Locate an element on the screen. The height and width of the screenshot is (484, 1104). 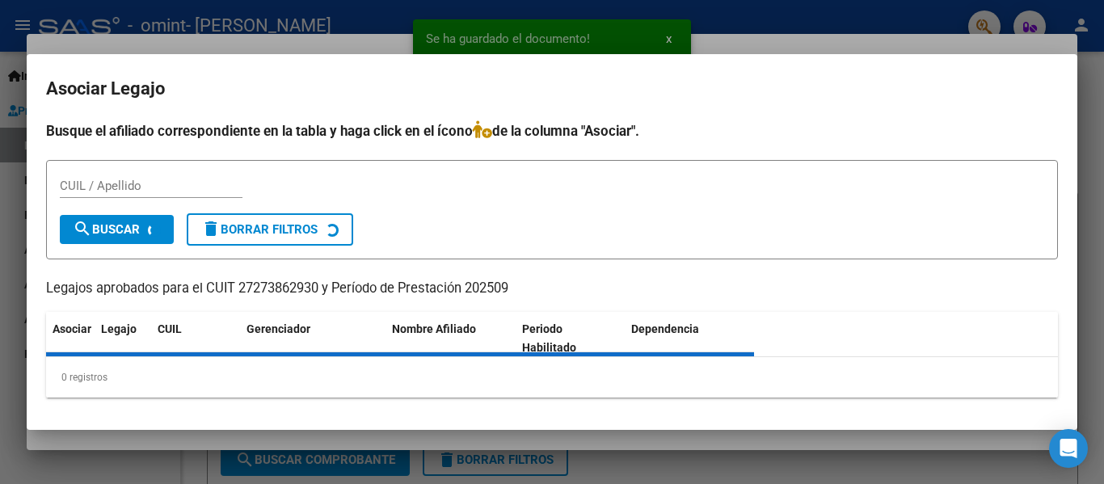
datatable-header-cell: Asociar is located at coordinates (70, 339).